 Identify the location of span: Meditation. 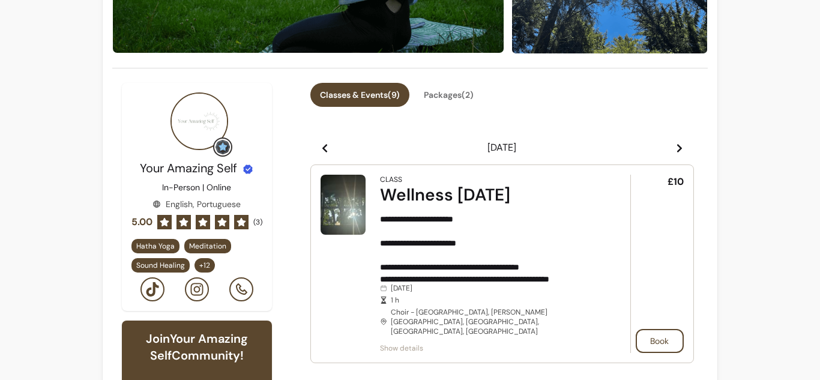
(208, 246).